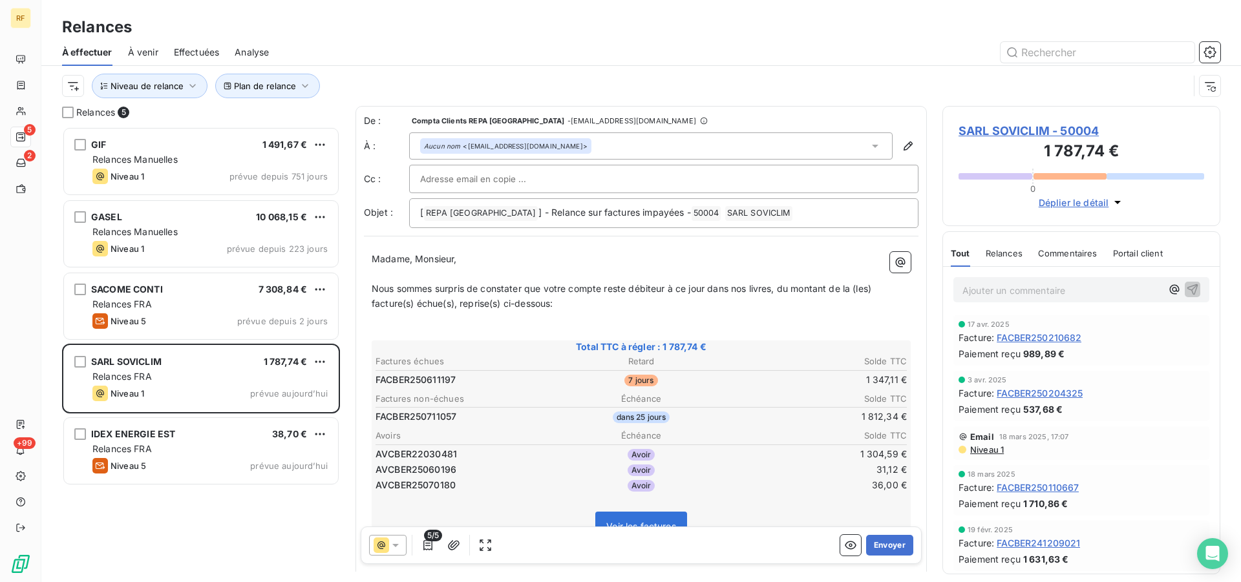 This screenshot has width=1241, height=582. I want to click on span: IDEX ENERGIE EST, so click(133, 434).